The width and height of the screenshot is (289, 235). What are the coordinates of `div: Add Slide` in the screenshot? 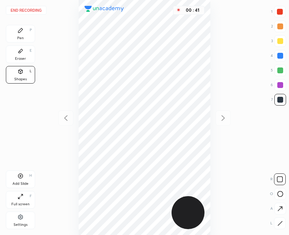 It's located at (20, 183).